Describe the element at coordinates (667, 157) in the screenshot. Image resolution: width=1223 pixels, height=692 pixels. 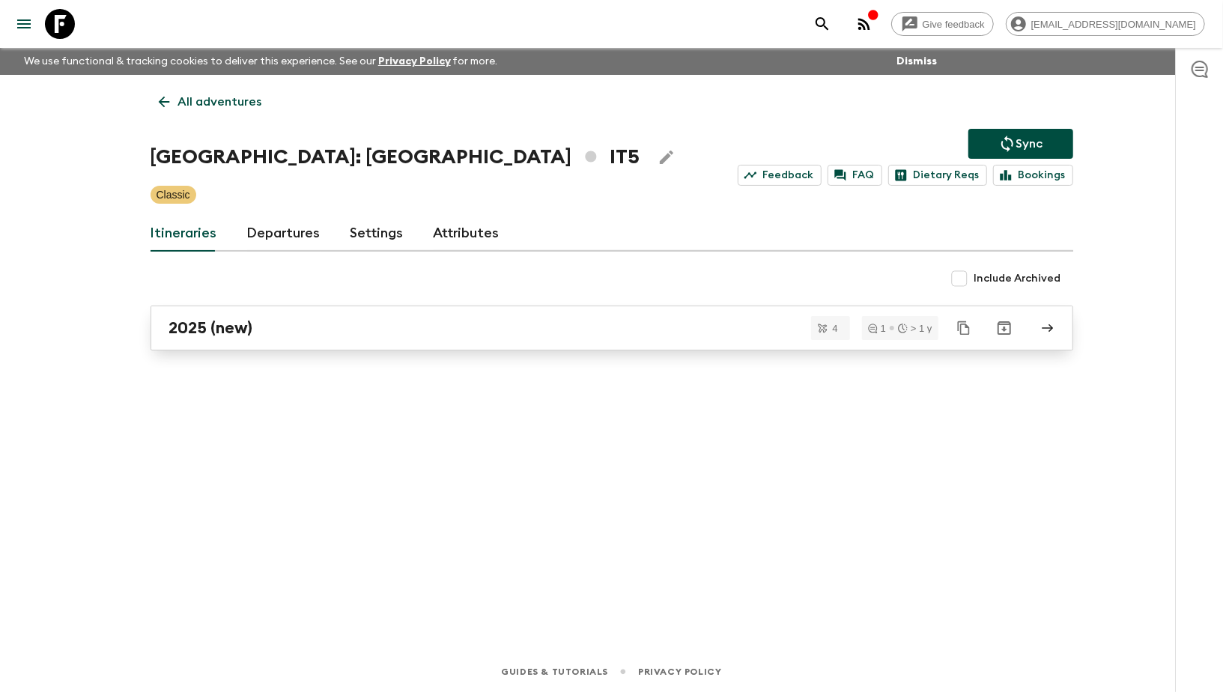
I see `button: Edit Adventure Title` at that location.